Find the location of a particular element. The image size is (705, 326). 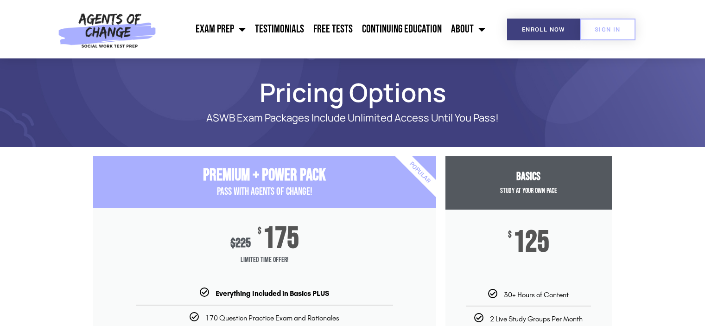

span: 30+ Hours of Content is located at coordinates (536, 294).